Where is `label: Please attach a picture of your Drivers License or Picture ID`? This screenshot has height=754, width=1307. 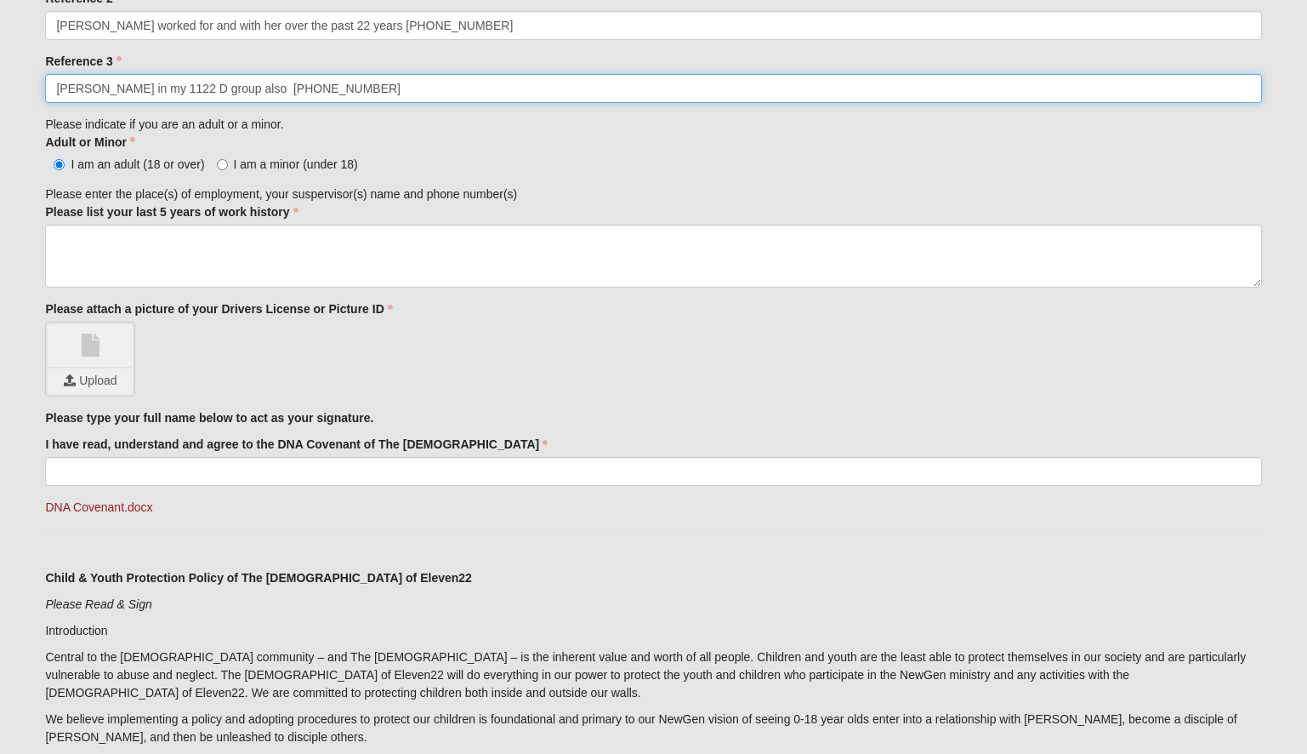 label: Please attach a picture of your Drivers License or Picture ID is located at coordinates (219, 309).